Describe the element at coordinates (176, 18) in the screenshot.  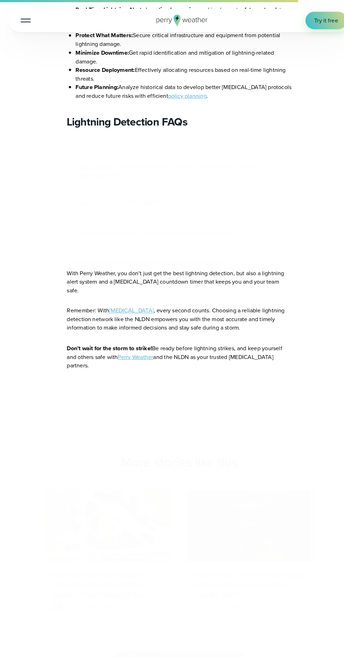
I see `li: Issue and implement to protect staff or the public. Get real-time, hyper-accurate data on nearby ...` at that location.